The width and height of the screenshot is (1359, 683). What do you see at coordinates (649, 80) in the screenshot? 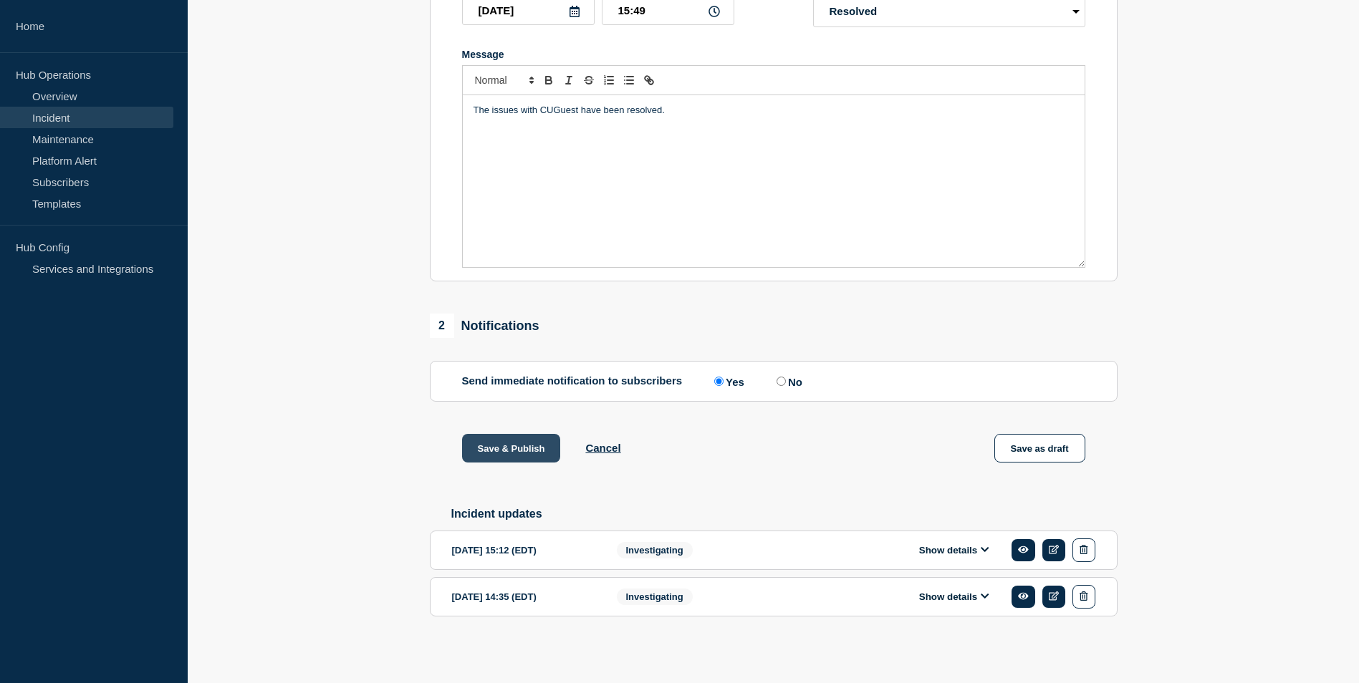
I see `button: Toggle link` at bounding box center [649, 80].